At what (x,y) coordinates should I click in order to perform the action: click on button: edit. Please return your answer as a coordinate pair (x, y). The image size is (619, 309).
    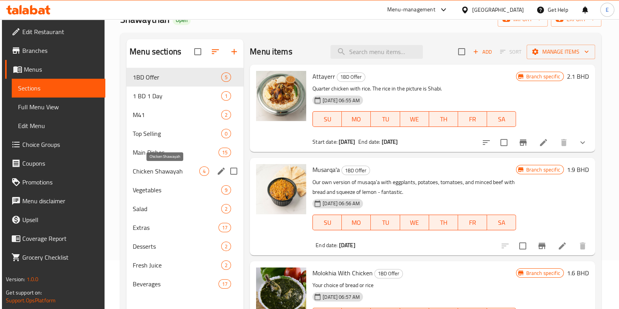
    Looking at the image, I should click on (221, 171).